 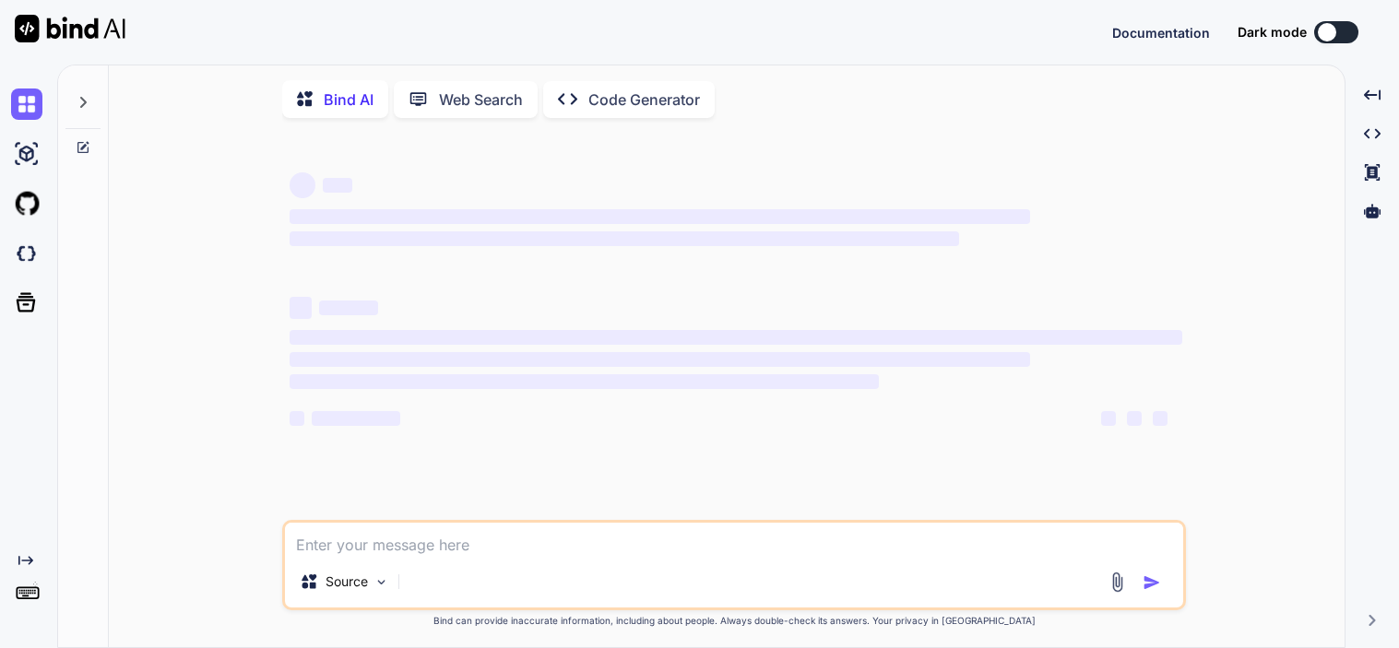 I want to click on span: Dark mode, so click(x=1271, y=32).